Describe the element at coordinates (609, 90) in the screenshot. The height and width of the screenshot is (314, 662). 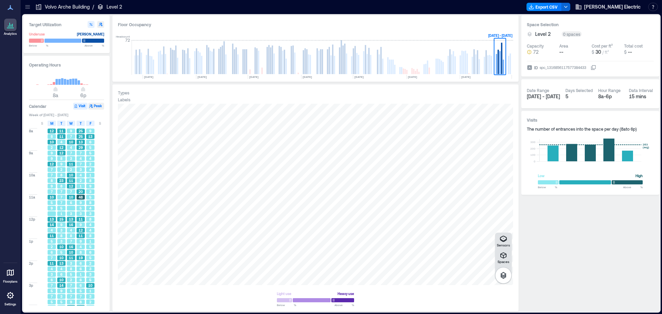
I see `div: Hour Range` at that location.